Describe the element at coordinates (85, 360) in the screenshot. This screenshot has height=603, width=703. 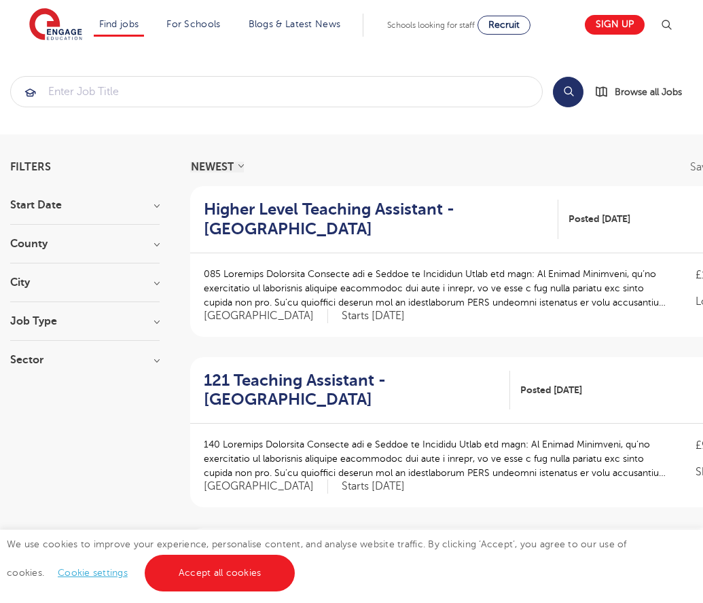
I see `h3: Sector` at that location.